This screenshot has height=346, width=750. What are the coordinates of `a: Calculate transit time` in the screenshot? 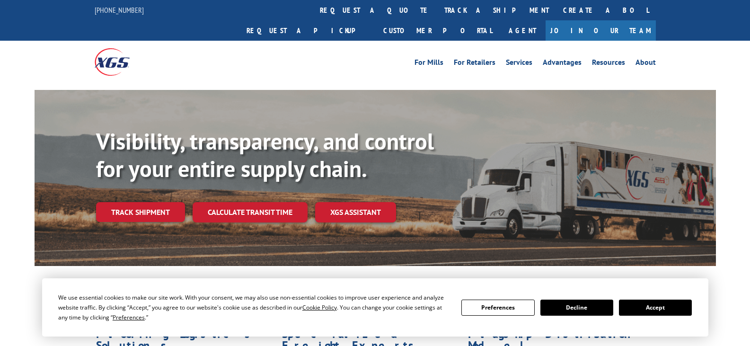 It's located at (250, 212).